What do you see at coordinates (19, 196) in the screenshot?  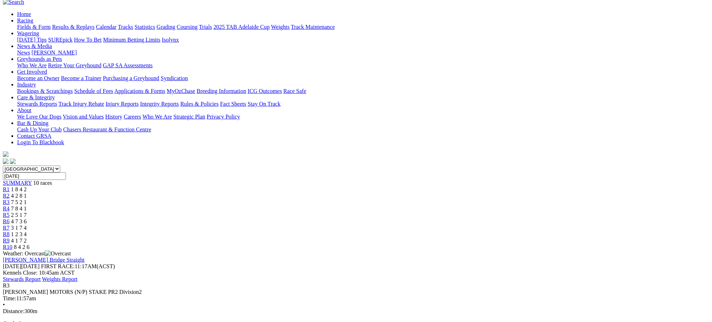 I see `span: 4 2 8 1` at bounding box center [19, 196].